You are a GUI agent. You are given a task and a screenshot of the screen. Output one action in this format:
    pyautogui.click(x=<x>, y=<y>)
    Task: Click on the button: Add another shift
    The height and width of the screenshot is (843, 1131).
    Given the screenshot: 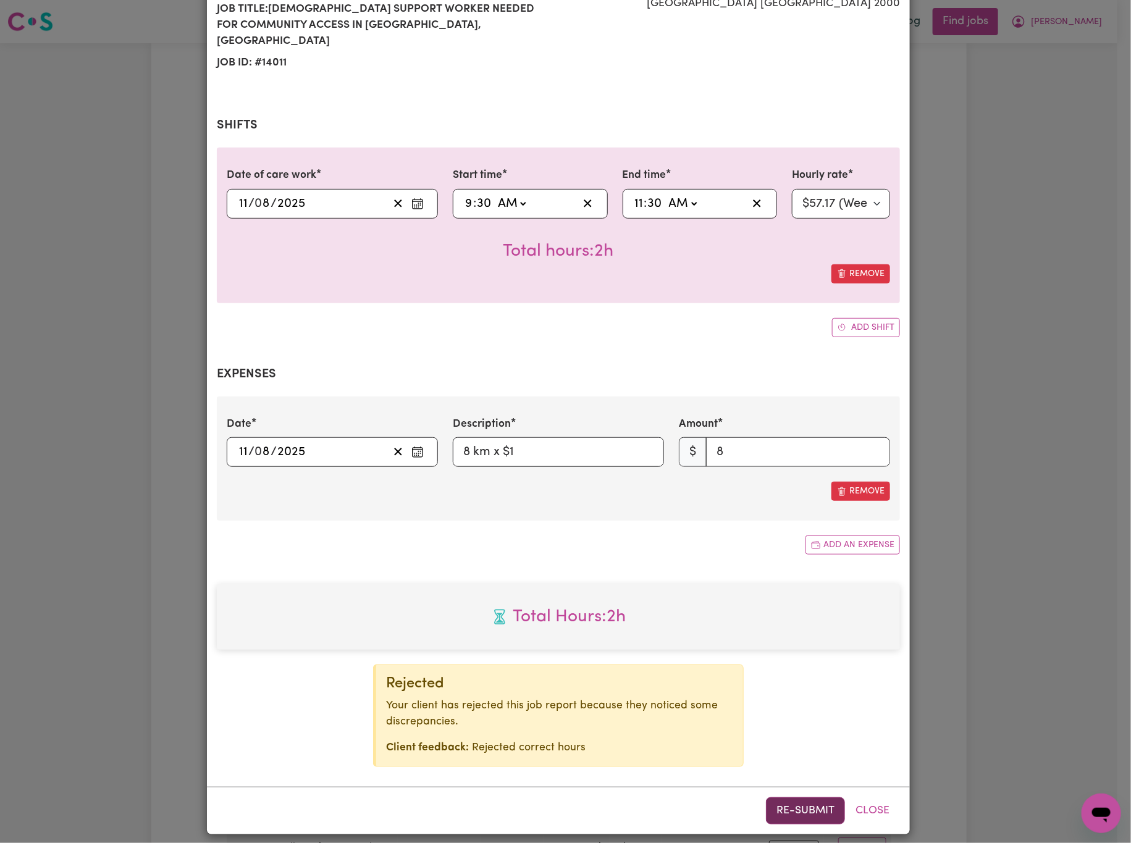 What is the action you would take?
    pyautogui.click(x=866, y=327)
    